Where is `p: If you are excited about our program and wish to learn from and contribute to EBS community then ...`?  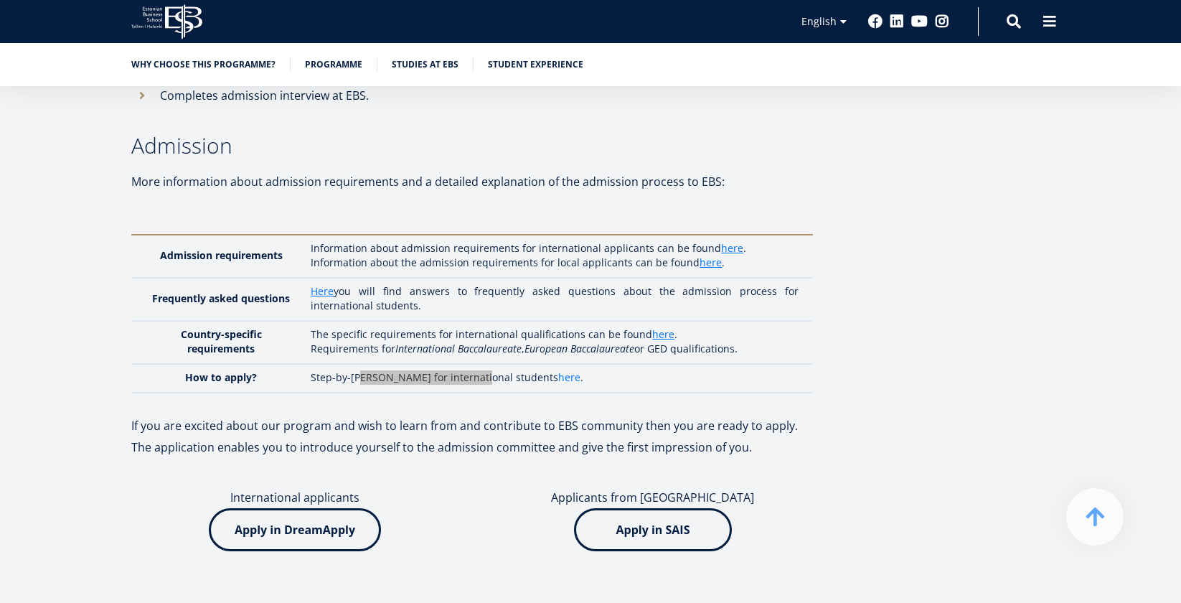
p: If you are excited about our program and wish to learn from and contribute to EBS community then ... is located at coordinates (472, 425).